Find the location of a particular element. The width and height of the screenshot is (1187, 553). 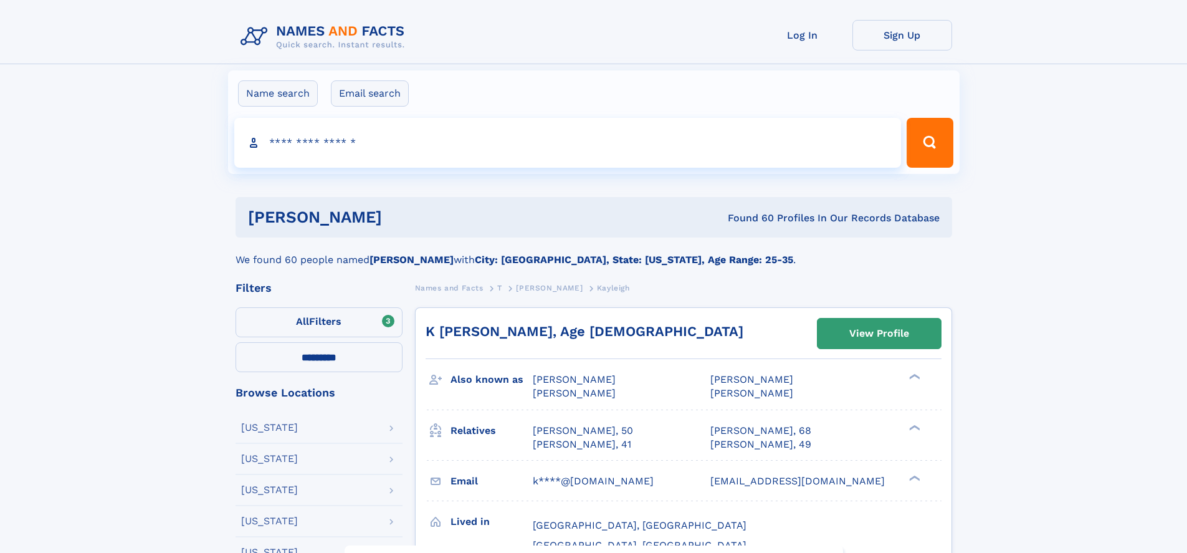

label: Name search is located at coordinates (278, 93).